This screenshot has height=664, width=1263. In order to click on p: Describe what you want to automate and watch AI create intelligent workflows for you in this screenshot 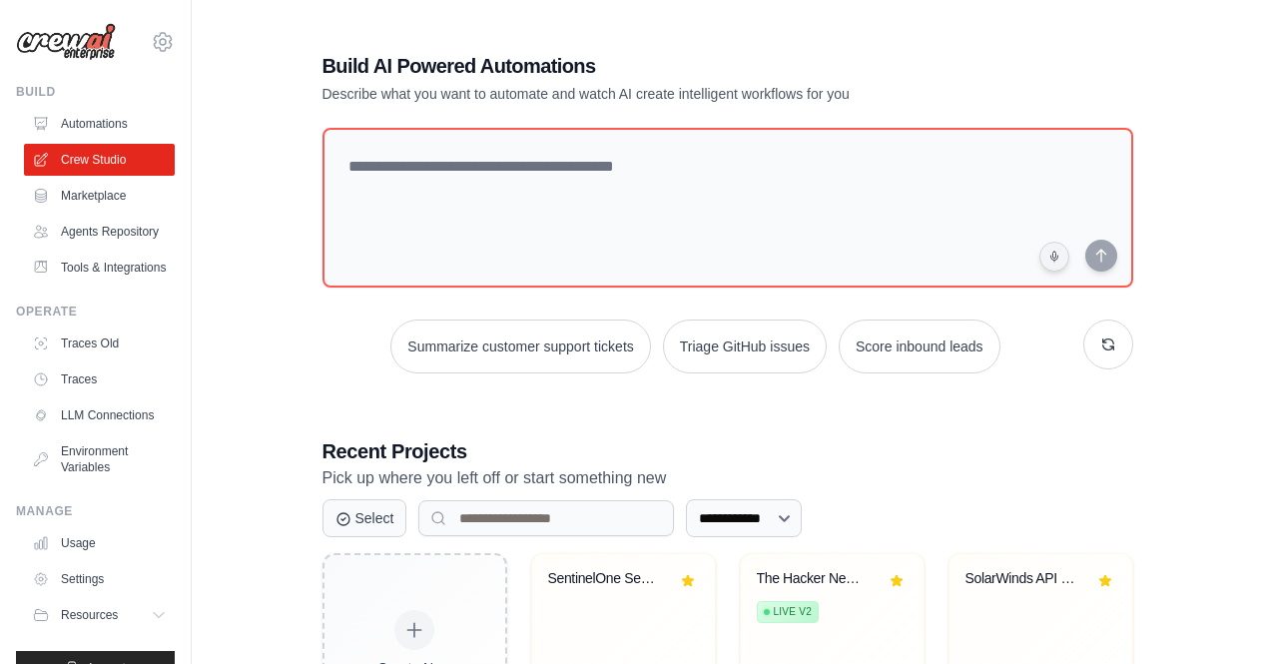, I will do `click(658, 94)`.